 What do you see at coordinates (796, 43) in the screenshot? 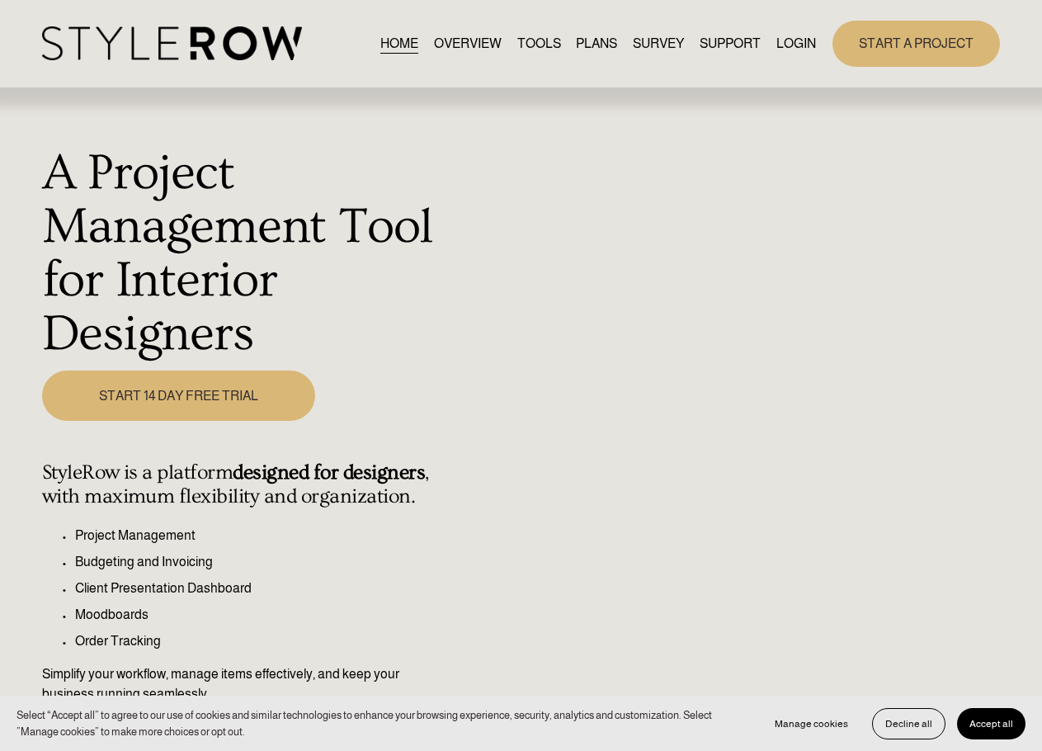
I see `a: LOGIN` at bounding box center [796, 43].